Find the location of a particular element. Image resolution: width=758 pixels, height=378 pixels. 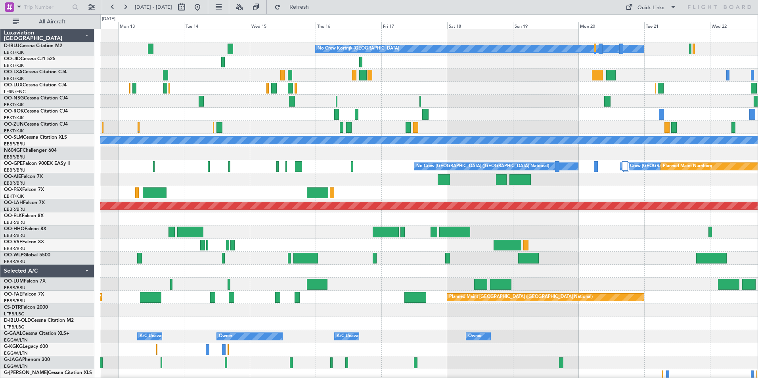

a: OO-LAHFalcon 7X is located at coordinates (24, 203).